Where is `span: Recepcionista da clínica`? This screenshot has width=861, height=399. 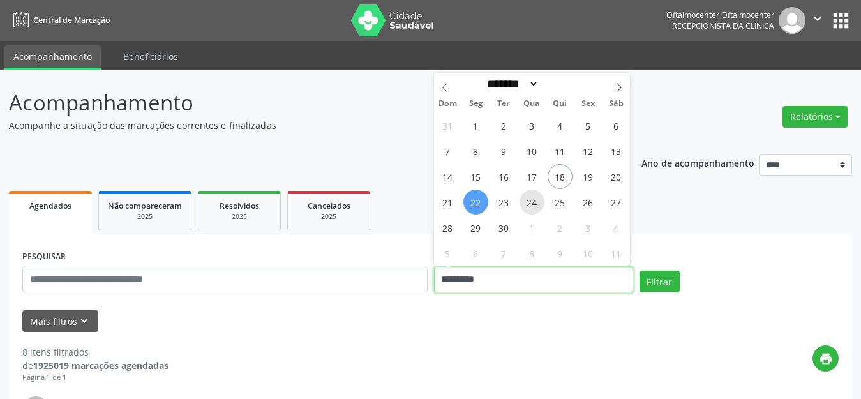
span: Recepcionista da clínica is located at coordinates (723, 26).